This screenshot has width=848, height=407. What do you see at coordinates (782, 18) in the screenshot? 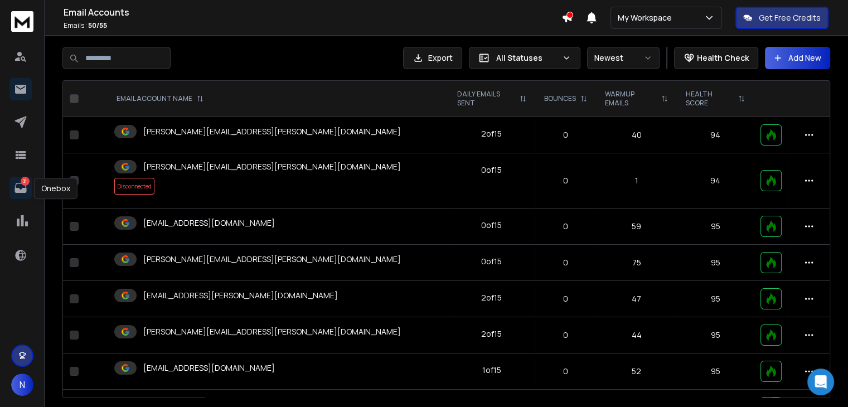
I see `button: Get Free Credits` at bounding box center [782, 18].